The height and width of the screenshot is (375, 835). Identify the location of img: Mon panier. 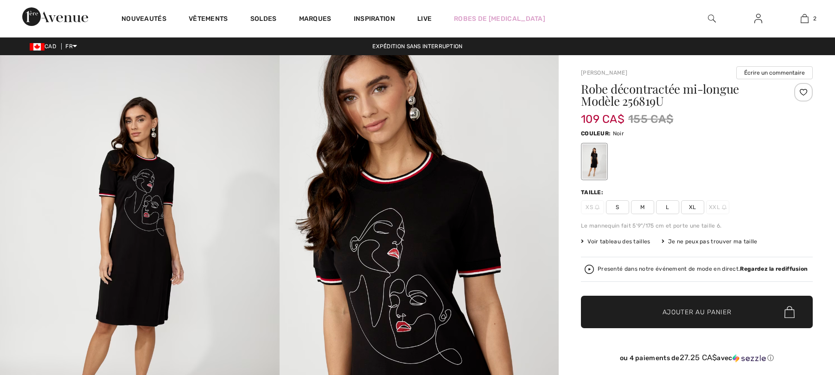
(804, 19).